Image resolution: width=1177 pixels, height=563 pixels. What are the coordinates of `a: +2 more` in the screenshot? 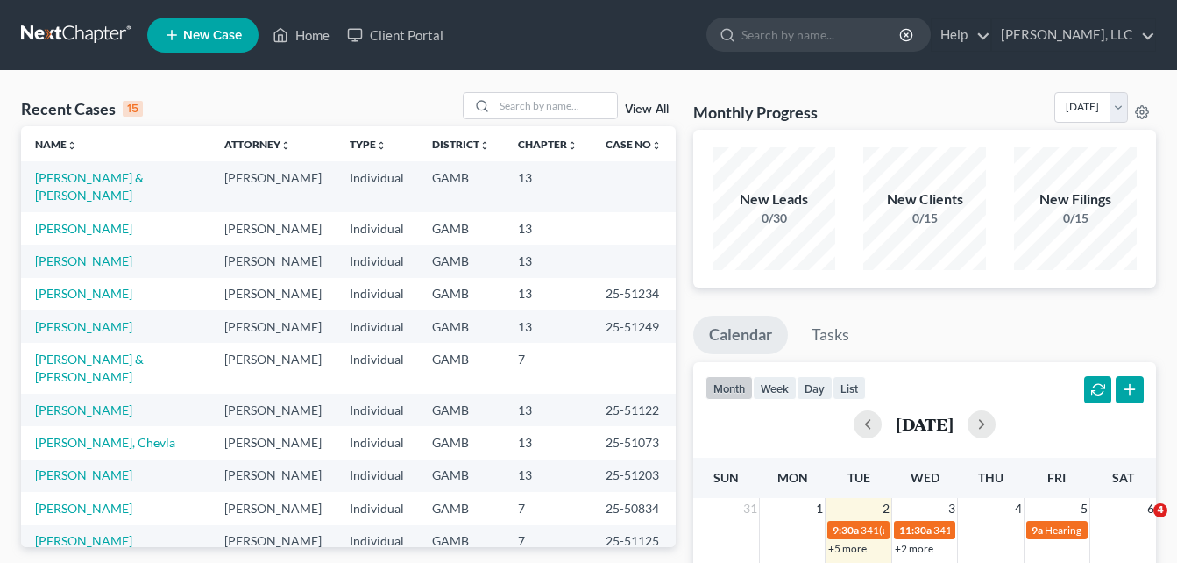 It's located at (914, 548).